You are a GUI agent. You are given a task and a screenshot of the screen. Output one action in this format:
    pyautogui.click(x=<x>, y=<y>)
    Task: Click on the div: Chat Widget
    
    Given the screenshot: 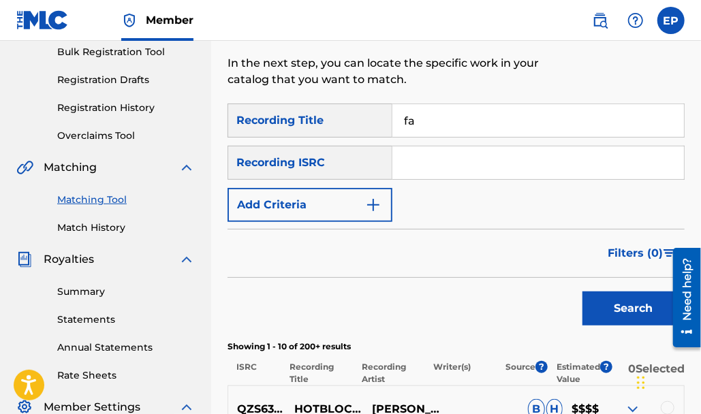 What is the action you would take?
    pyautogui.click(x=667, y=382)
    